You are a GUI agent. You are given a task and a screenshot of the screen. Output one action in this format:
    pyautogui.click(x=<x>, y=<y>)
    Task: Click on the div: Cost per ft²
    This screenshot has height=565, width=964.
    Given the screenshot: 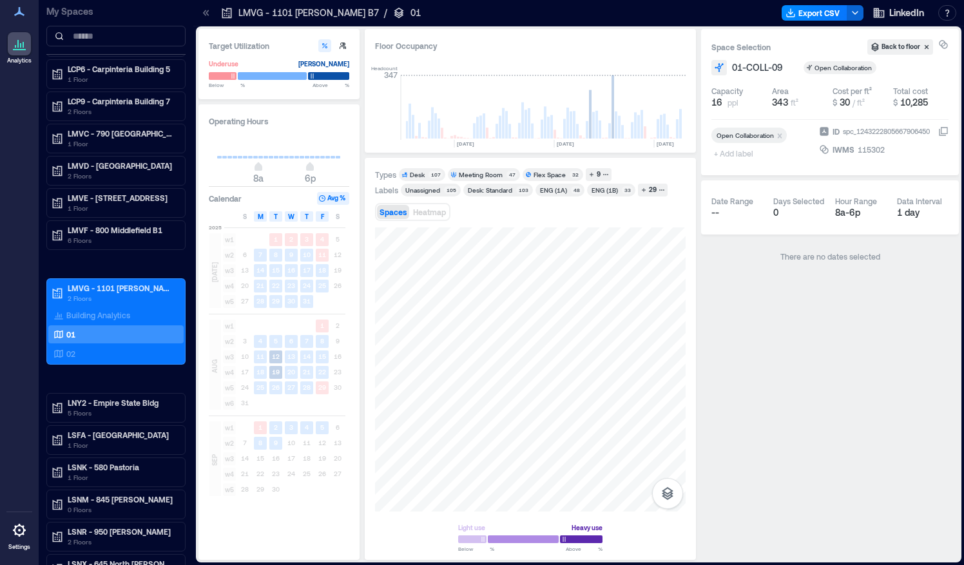 What is the action you would take?
    pyautogui.click(x=852, y=91)
    